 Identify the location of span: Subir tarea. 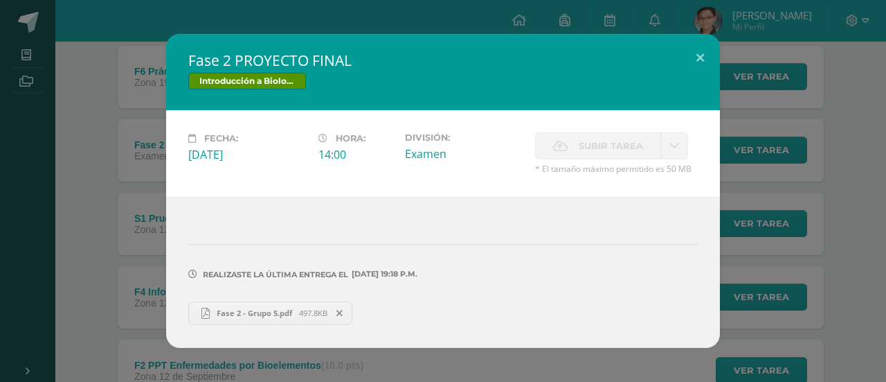
(611, 145).